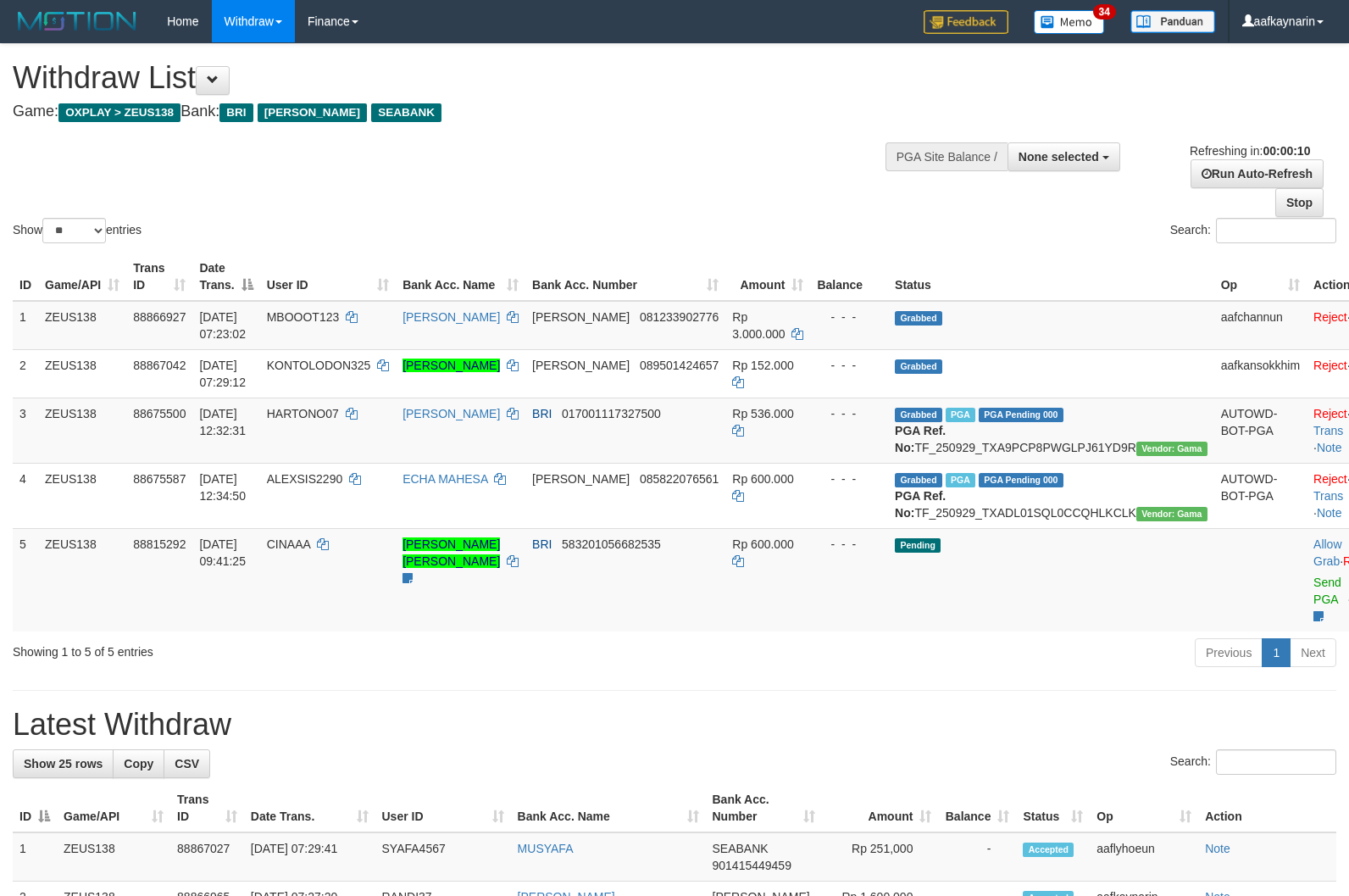 The width and height of the screenshot is (1349, 896). I want to click on td: 3, so click(25, 429).